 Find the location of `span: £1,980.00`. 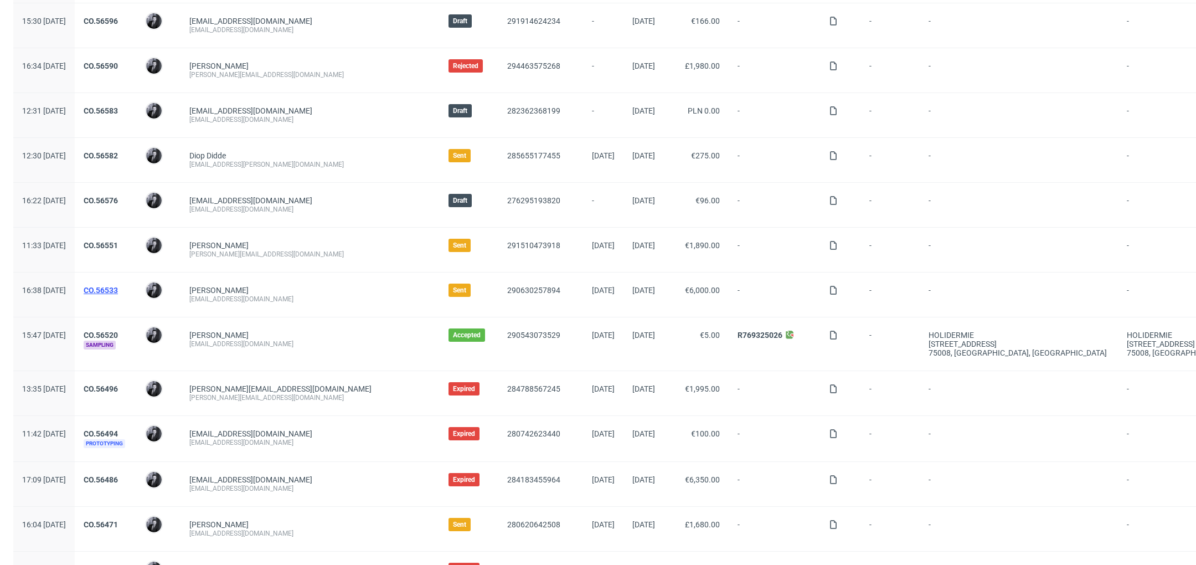

span: £1,980.00 is located at coordinates (702, 66).